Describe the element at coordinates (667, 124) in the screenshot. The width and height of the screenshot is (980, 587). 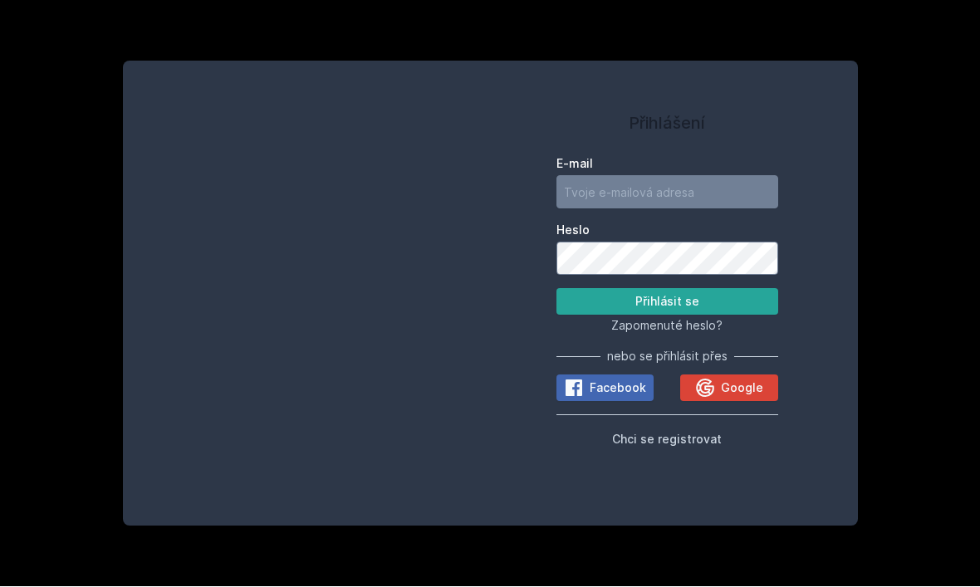
I see `h1: Přihlášení` at that location.